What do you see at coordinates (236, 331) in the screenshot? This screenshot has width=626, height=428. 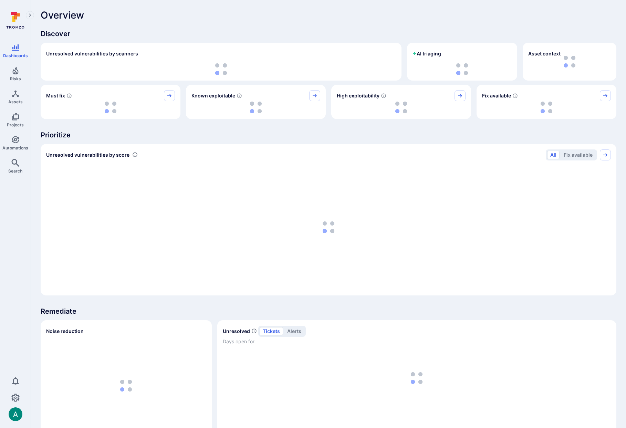 I see `h2: Unresolved` at bounding box center [236, 331].